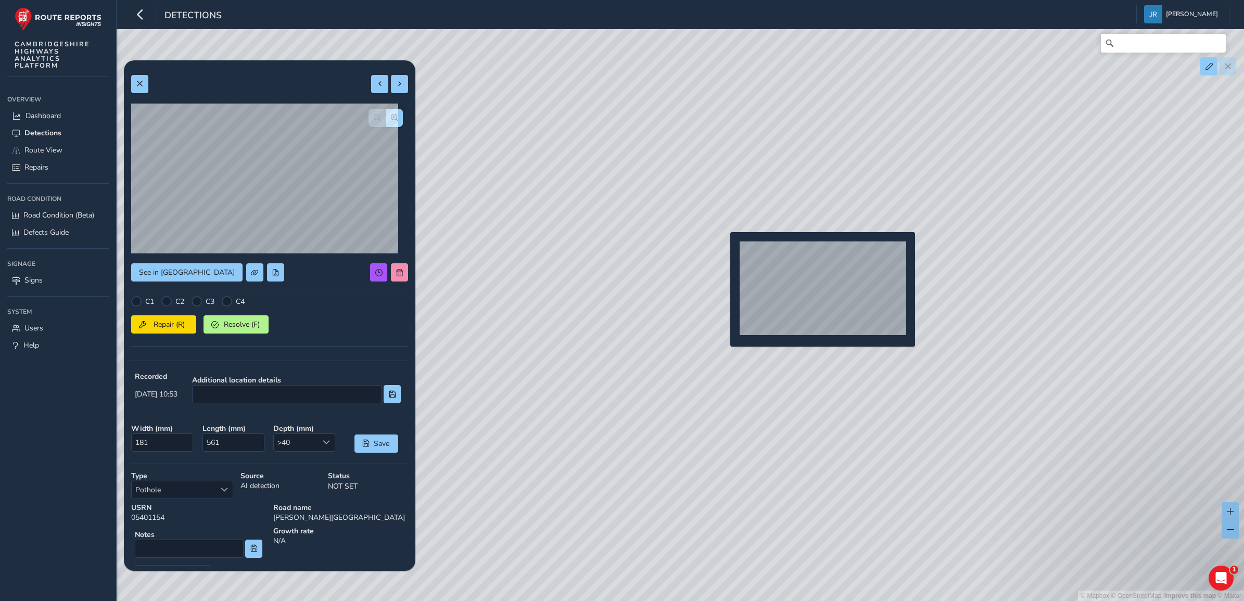  I want to click on span: Dashboard, so click(43, 116).